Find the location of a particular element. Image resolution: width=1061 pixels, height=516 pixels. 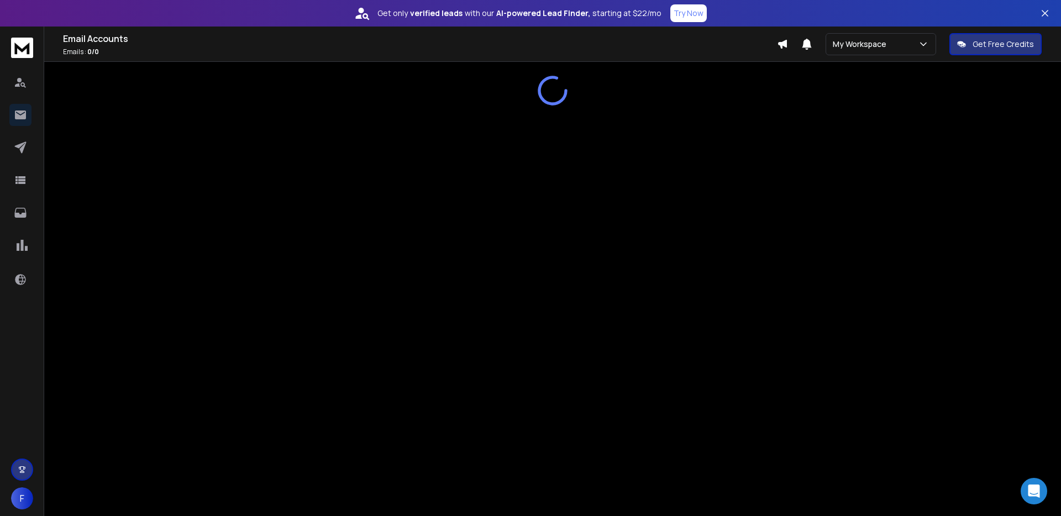

p: Get only with our starting at $22/mo is located at coordinates (520, 13).